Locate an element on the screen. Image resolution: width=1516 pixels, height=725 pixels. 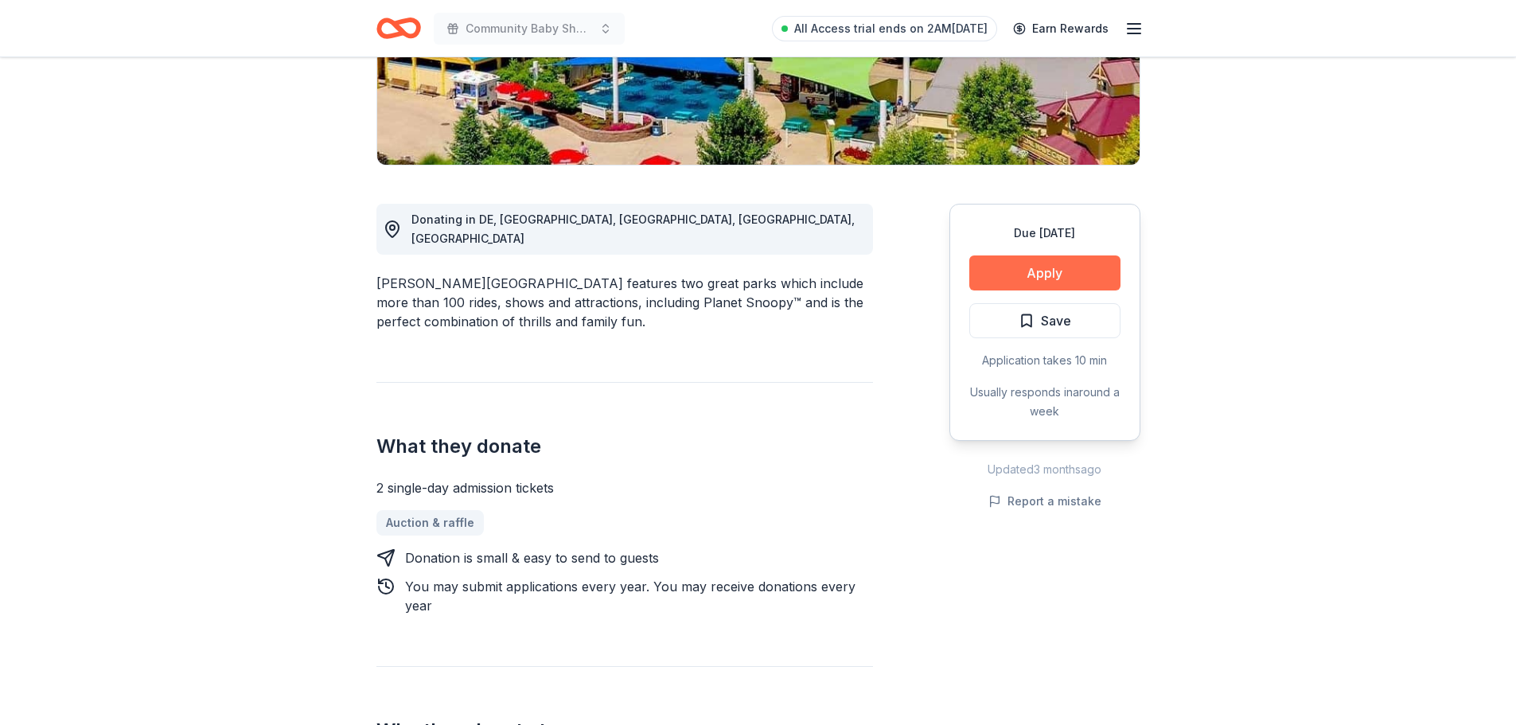
button: Apply is located at coordinates (1045, 273).